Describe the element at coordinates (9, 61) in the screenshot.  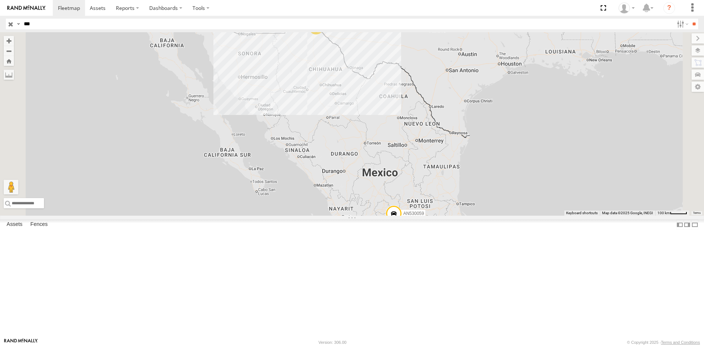
I see `button: Zoom Home` at that location.